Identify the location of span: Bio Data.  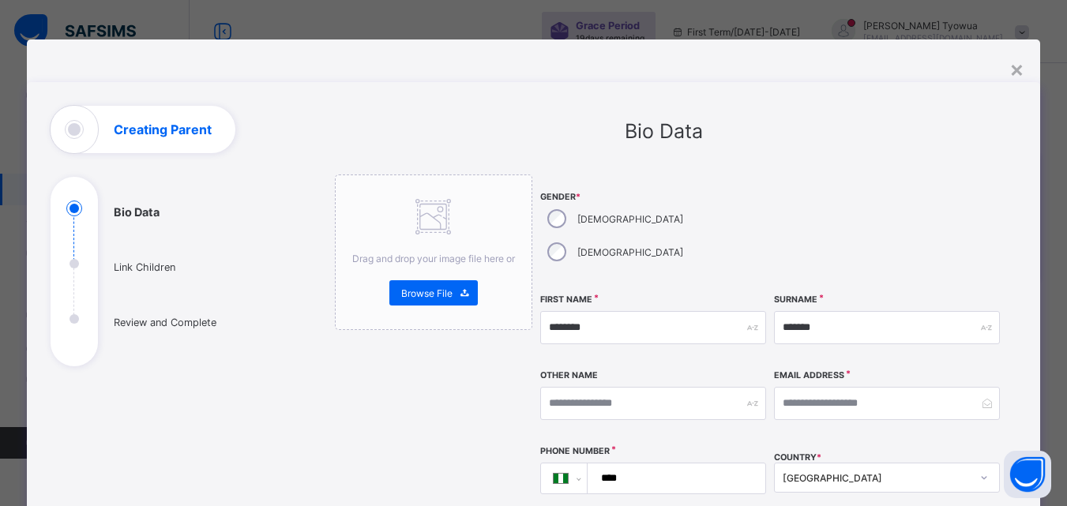
(663, 131).